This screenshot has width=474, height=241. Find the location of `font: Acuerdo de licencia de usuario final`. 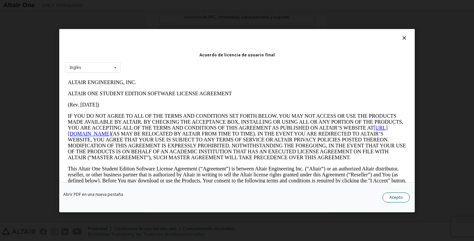

font: Acuerdo de licencia de usuario final is located at coordinates (237, 54).